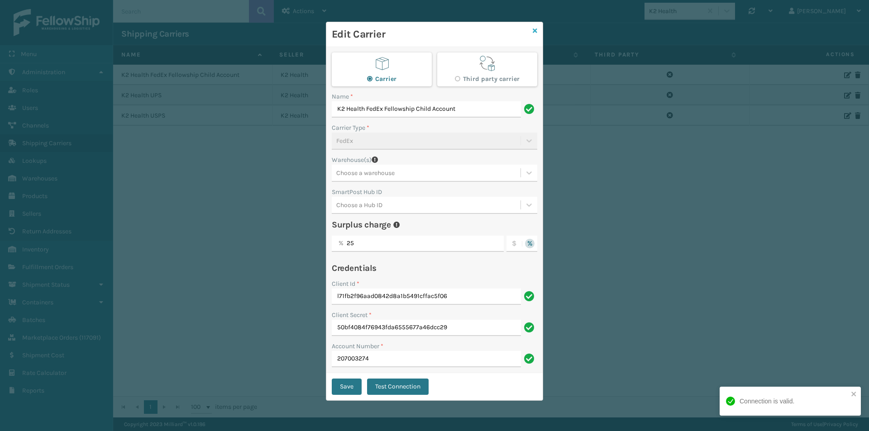 The height and width of the screenshot is (431, 869). What do you see at coordinates (346, 387) in the screenshot?
I see `button: Save` at bounding box center [346, 387].